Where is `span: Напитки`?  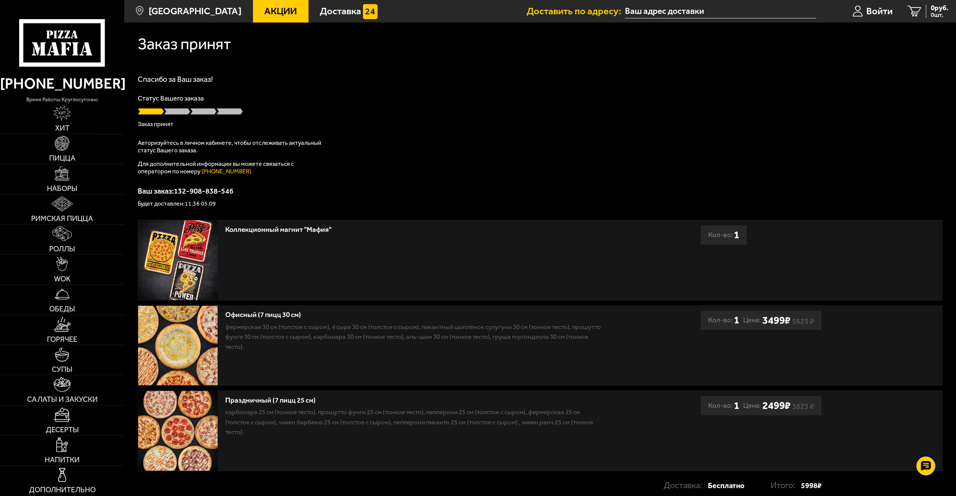 span: Напитки is located at coordinates (62, 460).